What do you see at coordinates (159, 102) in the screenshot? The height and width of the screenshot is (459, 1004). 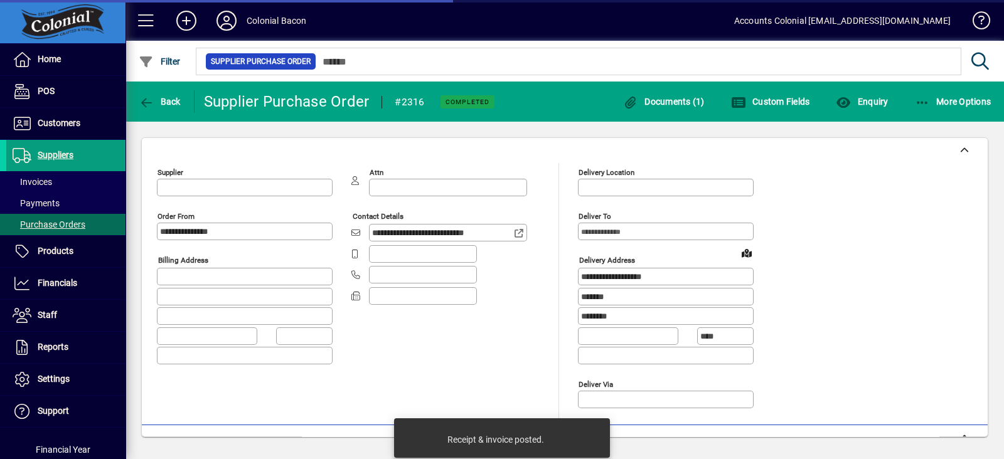 I see `button: Back` at bounding box center [159, 102].